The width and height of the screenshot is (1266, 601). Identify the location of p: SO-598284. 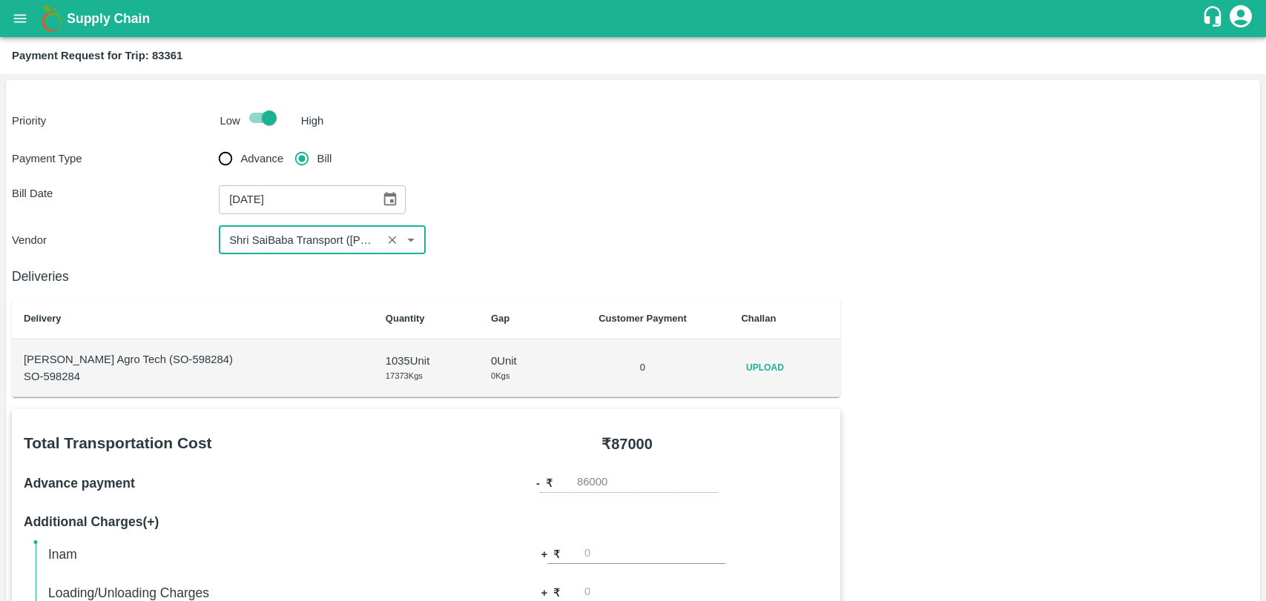
(193, 377).